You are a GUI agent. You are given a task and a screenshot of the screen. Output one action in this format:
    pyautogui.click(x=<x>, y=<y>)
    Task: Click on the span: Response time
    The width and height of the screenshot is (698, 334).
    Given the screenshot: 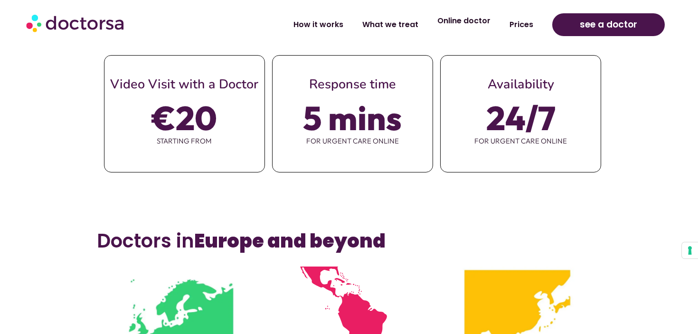 What is the action you would take?
    pyautogui.click(x=353, y=84)
    